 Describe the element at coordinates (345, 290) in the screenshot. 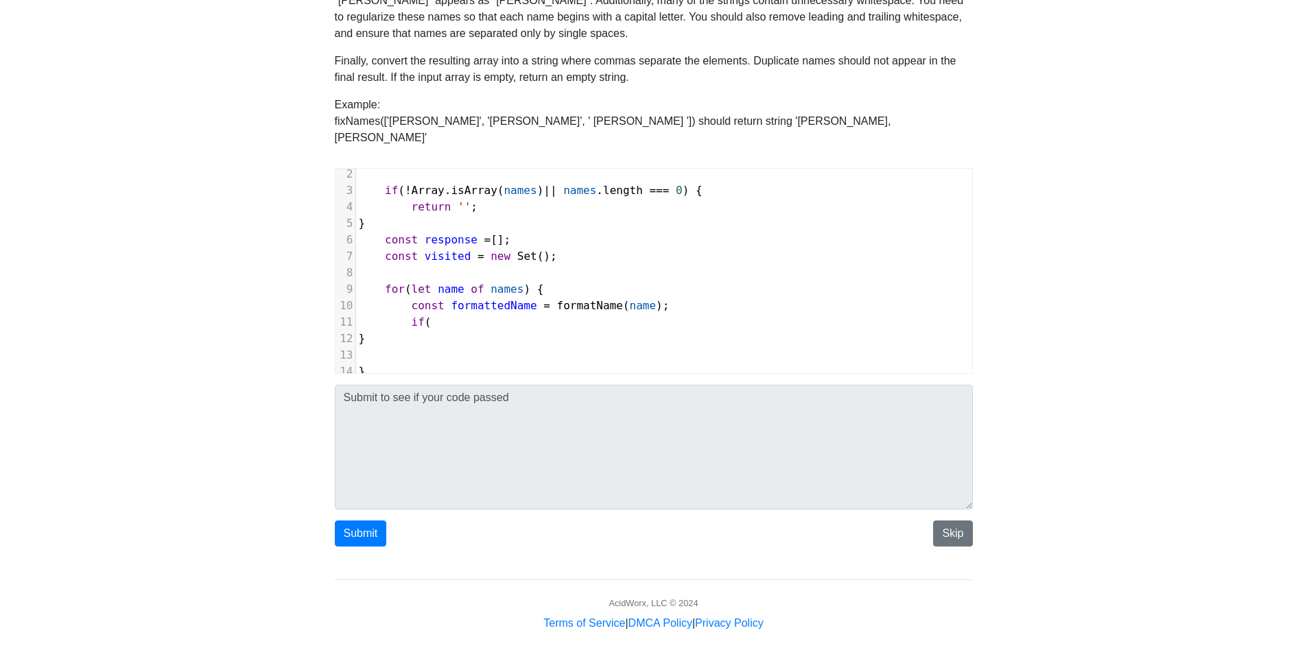

I see `div: 9` at that location.